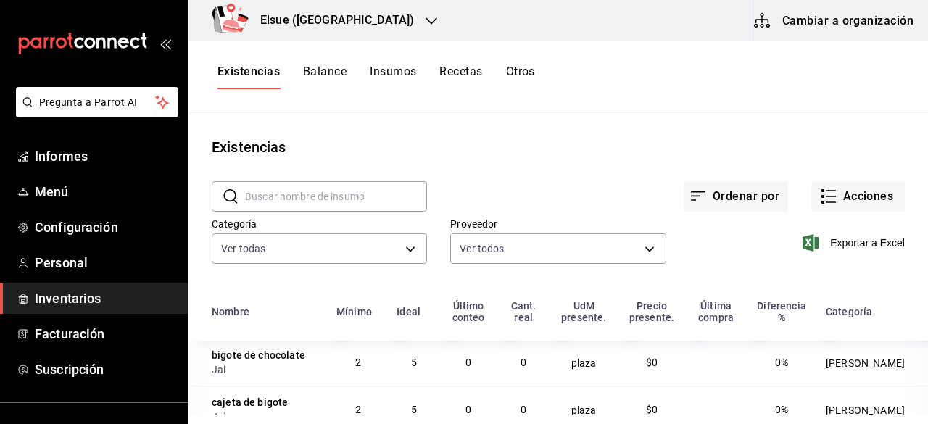 This screenshot has width=928, height=424. What do you see at coordinates (481, 249) in the screenshot?
I see `font: Ver todos` at bounding box center [481, 249].